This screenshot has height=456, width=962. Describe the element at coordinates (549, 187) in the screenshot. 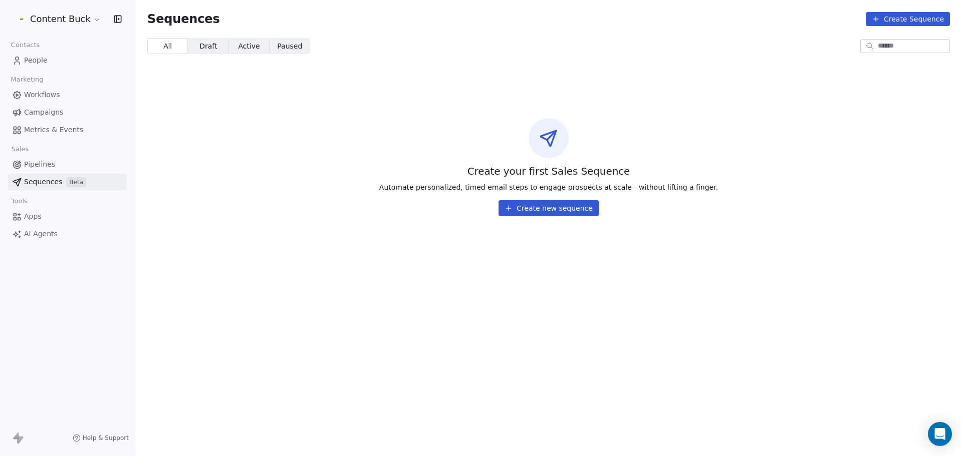

I see `span: Automate personalized, timed email steps to engage prospects at scale—without lifting a finger.` at that location.